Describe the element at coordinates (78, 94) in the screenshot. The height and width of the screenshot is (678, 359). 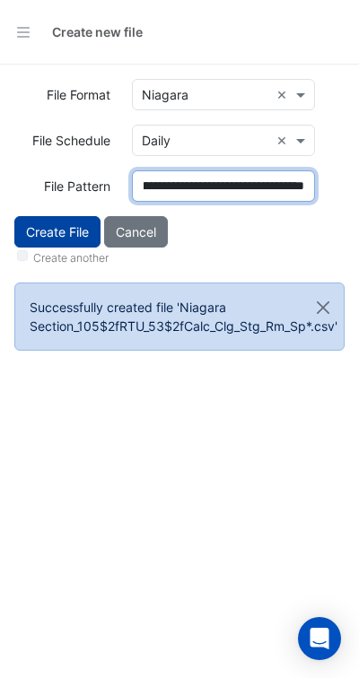
I see `label: File Format` at that location.